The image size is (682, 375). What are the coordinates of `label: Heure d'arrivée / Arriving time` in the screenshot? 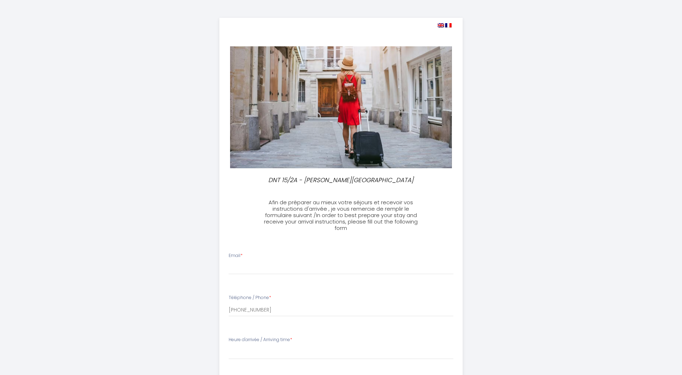 It's located at (260, 340).